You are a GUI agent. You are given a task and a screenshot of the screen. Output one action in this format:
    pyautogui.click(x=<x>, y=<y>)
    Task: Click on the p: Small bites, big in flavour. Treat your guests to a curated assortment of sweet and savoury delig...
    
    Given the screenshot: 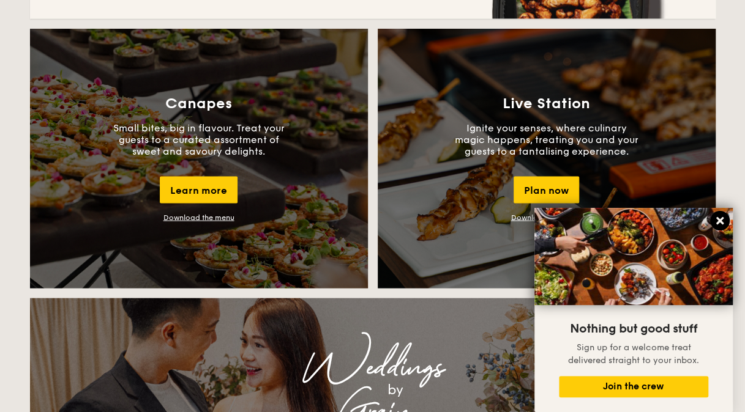 What is the action you would take?
    pyautogui.click(x=199, y=139)
    